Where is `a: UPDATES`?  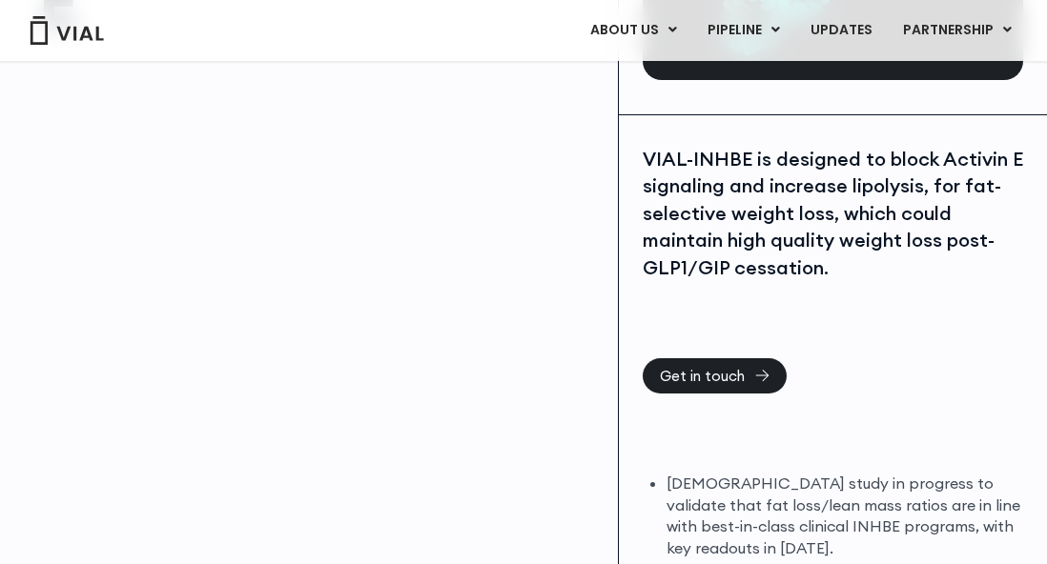
a: UPDATES is located at coordinates (841, 30).